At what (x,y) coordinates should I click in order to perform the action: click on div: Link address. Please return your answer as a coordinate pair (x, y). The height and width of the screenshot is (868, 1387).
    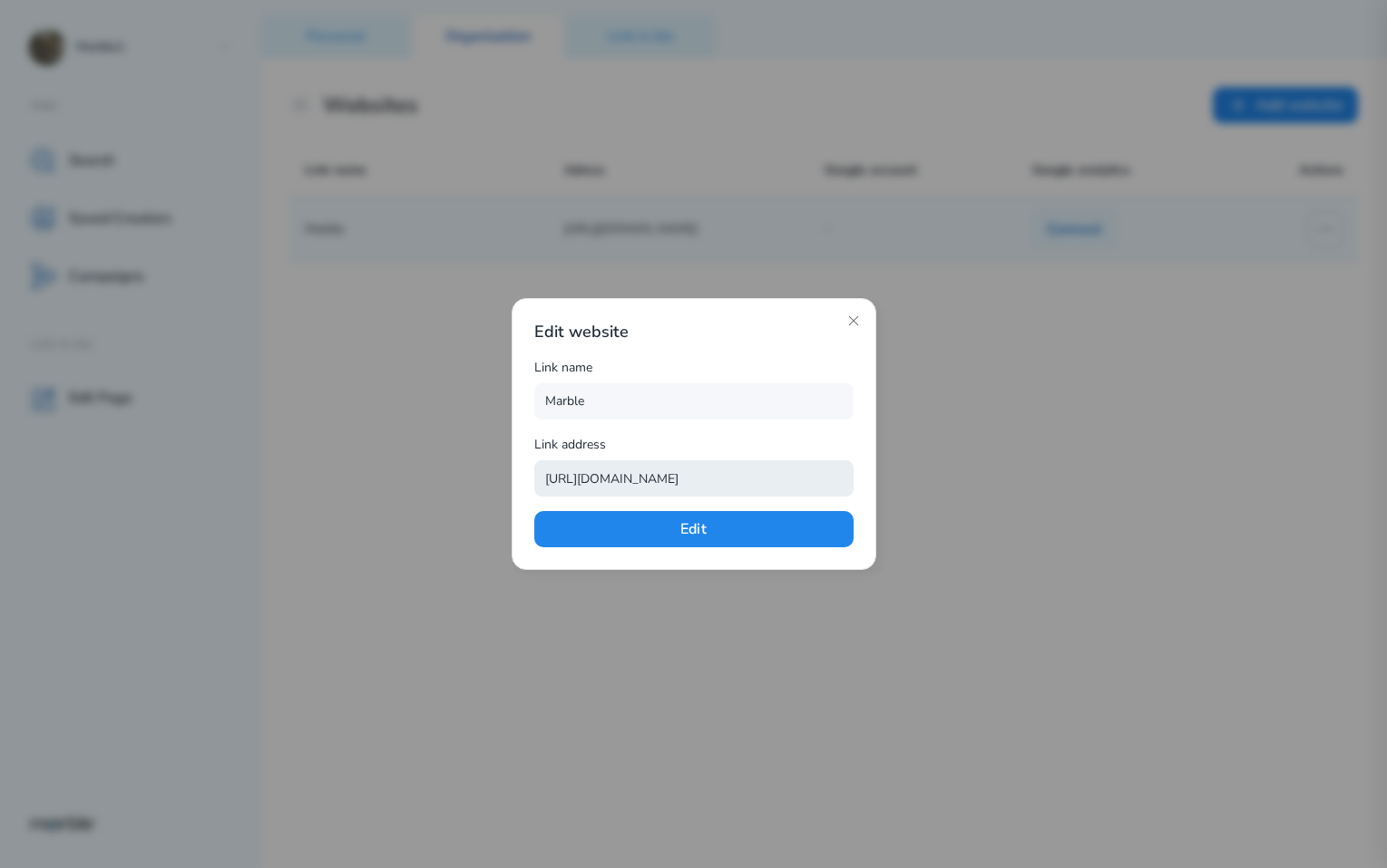
    Looking at the image, I should click on (694, 447).